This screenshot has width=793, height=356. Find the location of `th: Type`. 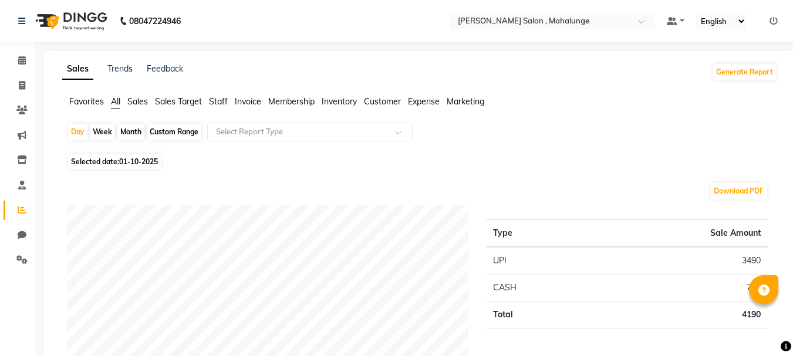

th: Type is located at coordinates (538, 234).